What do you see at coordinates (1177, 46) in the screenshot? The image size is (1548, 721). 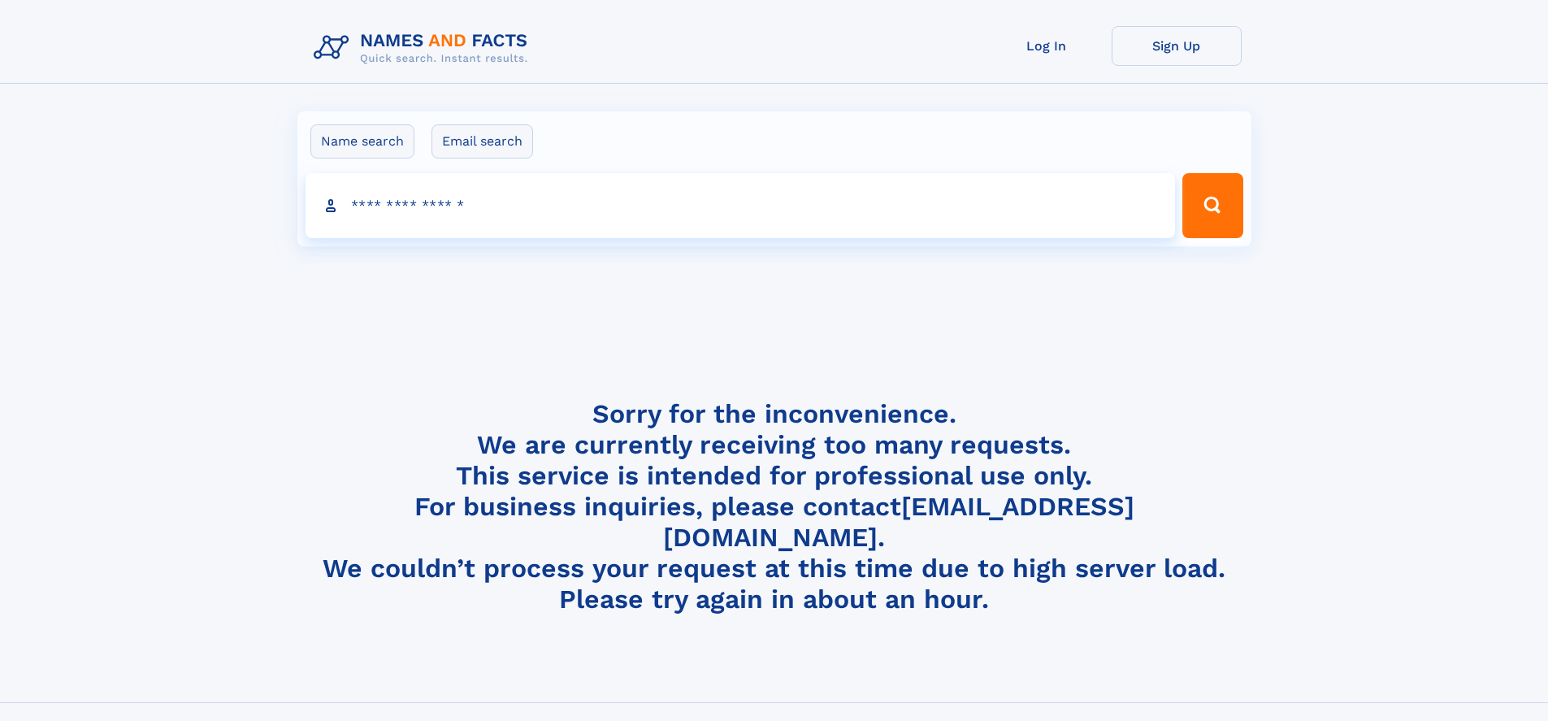 I see `a: Sign Up` at bounding box center [1177, 46].